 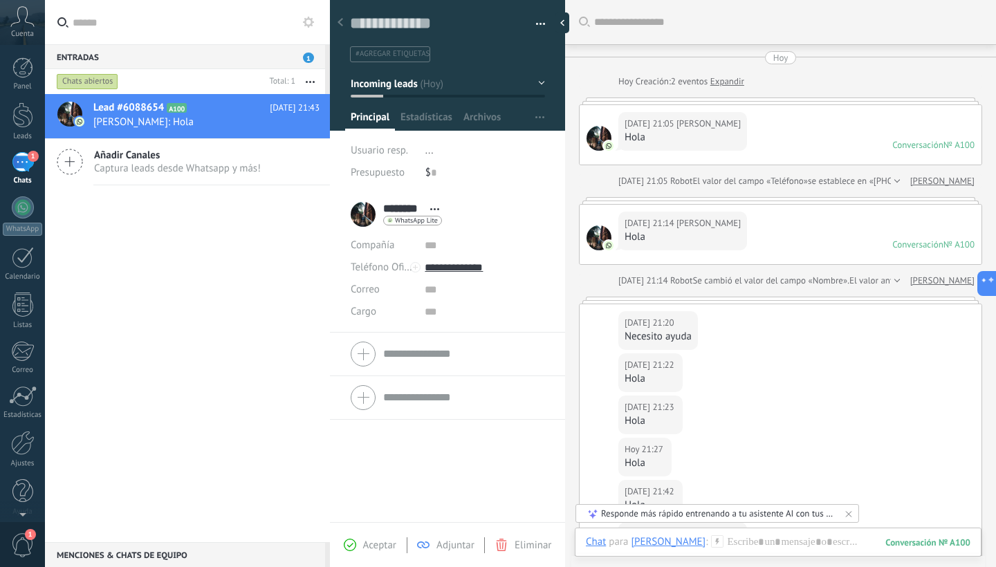 I want to click on span: Se cambió el valor del campo «Nombre»., so click(x=771, y=281).